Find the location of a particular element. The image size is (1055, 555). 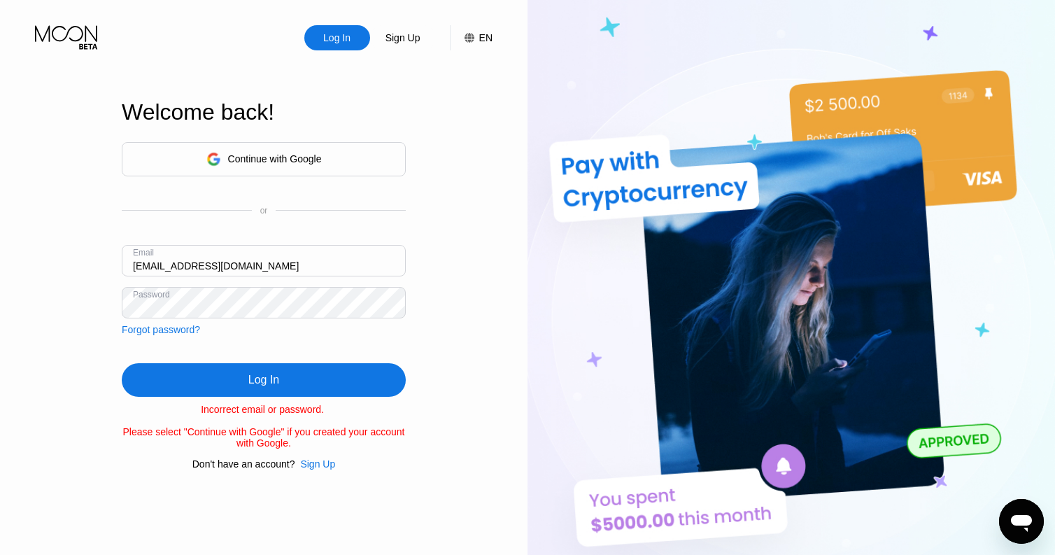

div: Don't have an account? is located at coordinates (244, 464).